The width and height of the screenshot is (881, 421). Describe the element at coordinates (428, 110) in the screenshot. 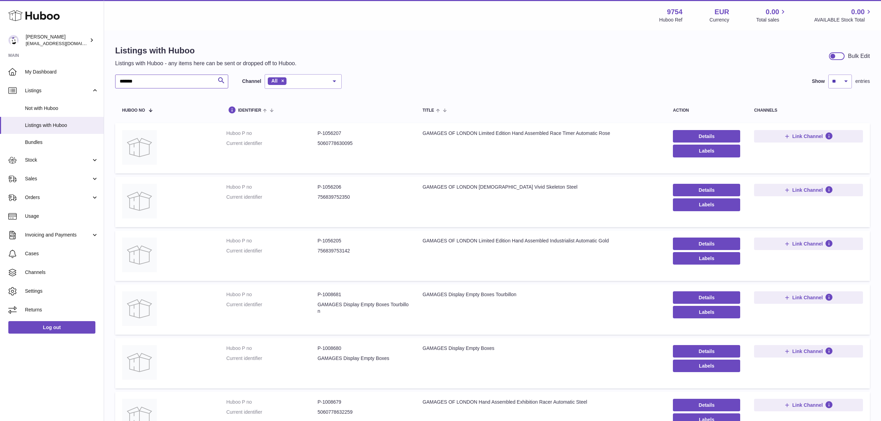

I see `span: title` at that location.